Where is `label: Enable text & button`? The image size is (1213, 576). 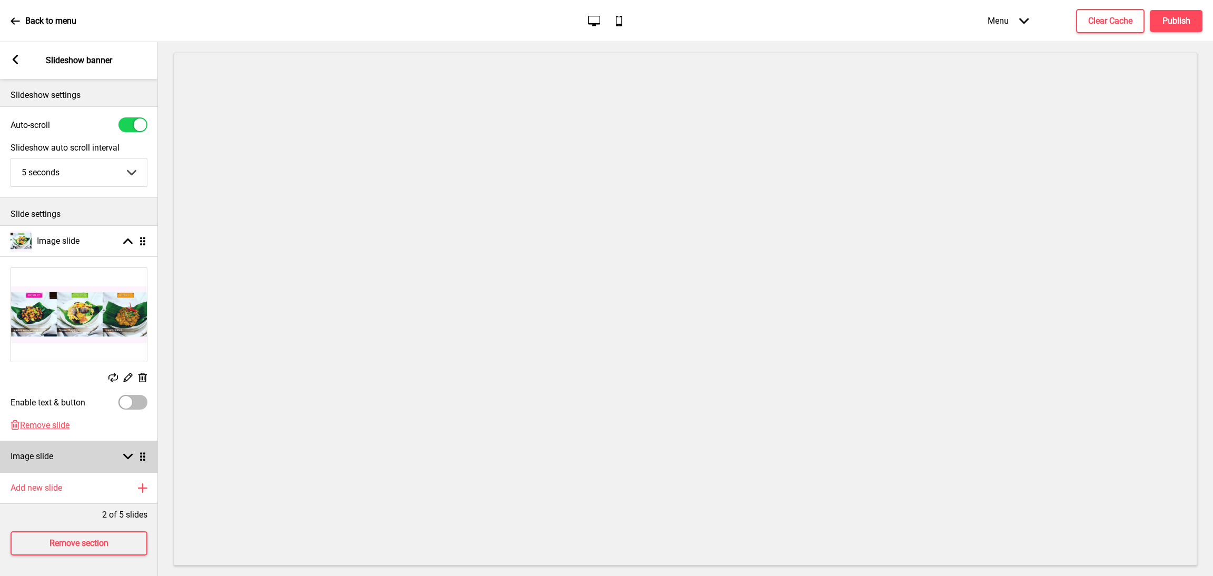 label: Enable text & button is located at coordinates (48, 402).